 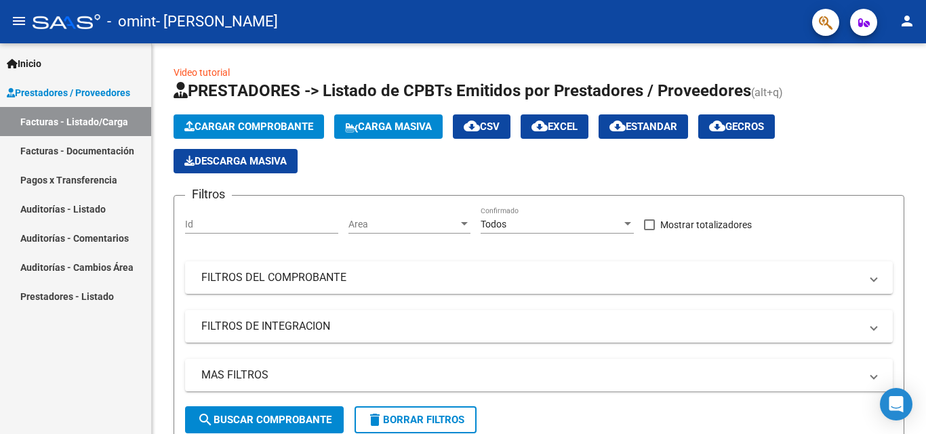 What do you see at coordinates (388, 127) in the screenshot?
I see `span: Carga Masiva` at bounding box center [388, 127].